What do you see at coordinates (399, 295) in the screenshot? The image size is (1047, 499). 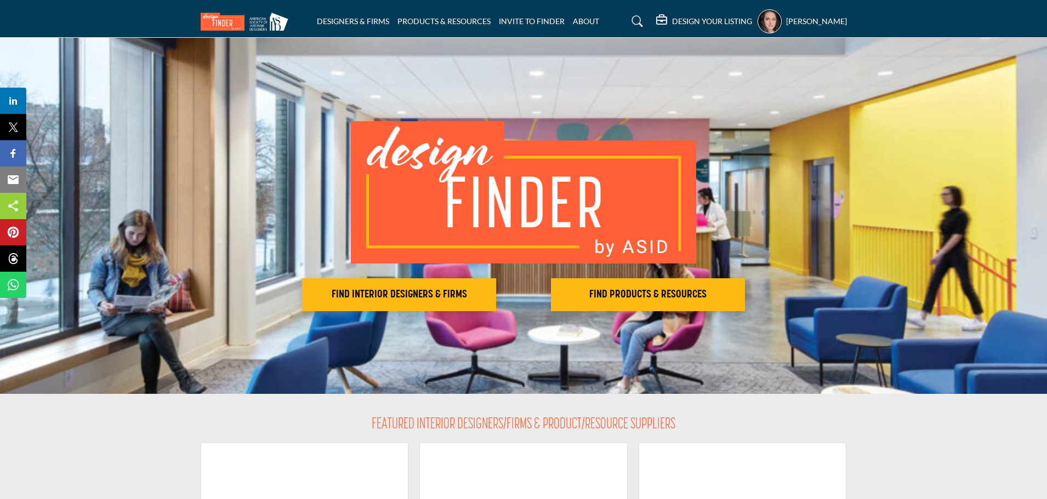 I see `h2: FIND INTERIOR DESIGNERS & FIRMS` at bounding box center [399, 295].